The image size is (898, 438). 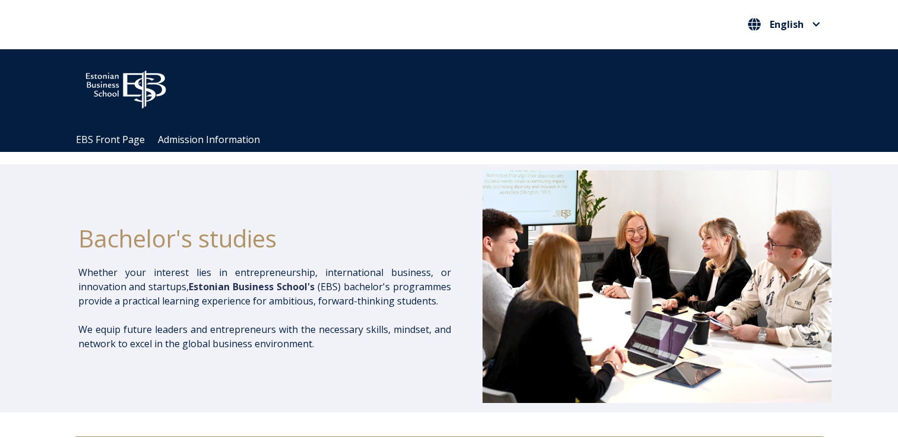 I want to click on img: Bachelor's at EBS, so click(x=657, y=287).